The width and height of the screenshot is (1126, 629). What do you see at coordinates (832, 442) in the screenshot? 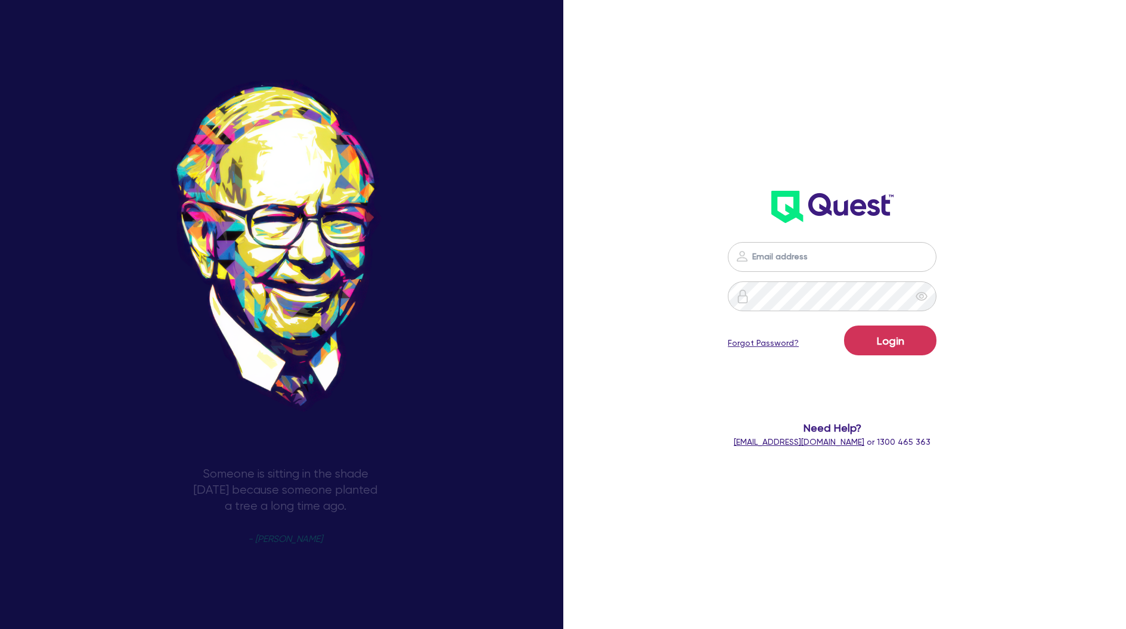
I see `span: or 1300 465 363` at bounding box center [832, 442].